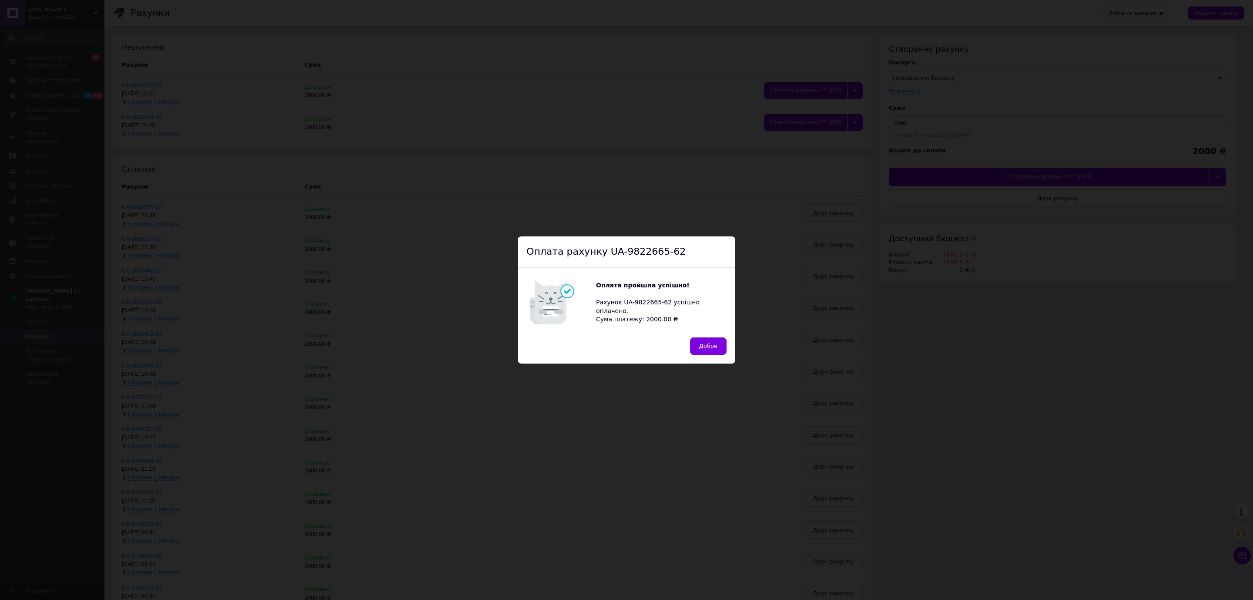  I want to click on div: Оплата рахунку UA-9822665-62, so click(626, 252).